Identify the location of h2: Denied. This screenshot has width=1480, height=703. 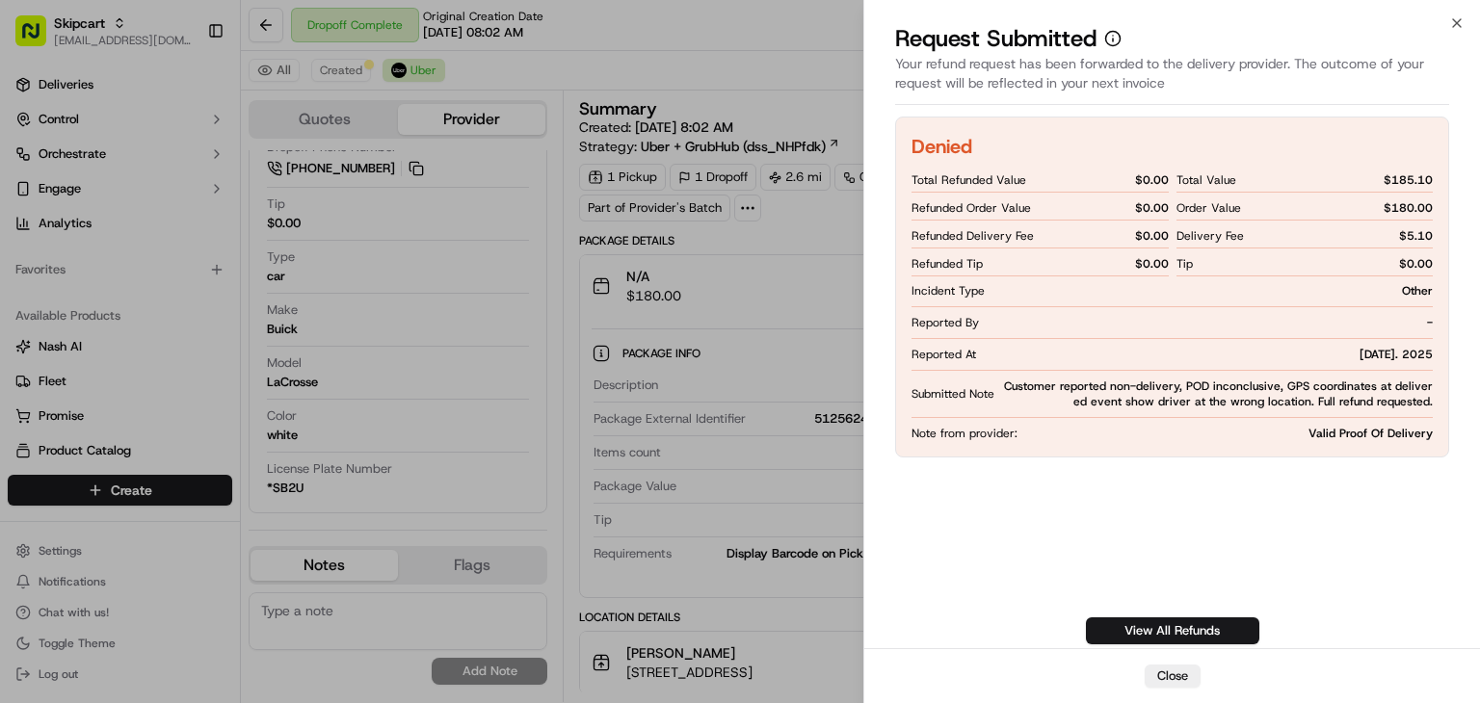
(941, 146).